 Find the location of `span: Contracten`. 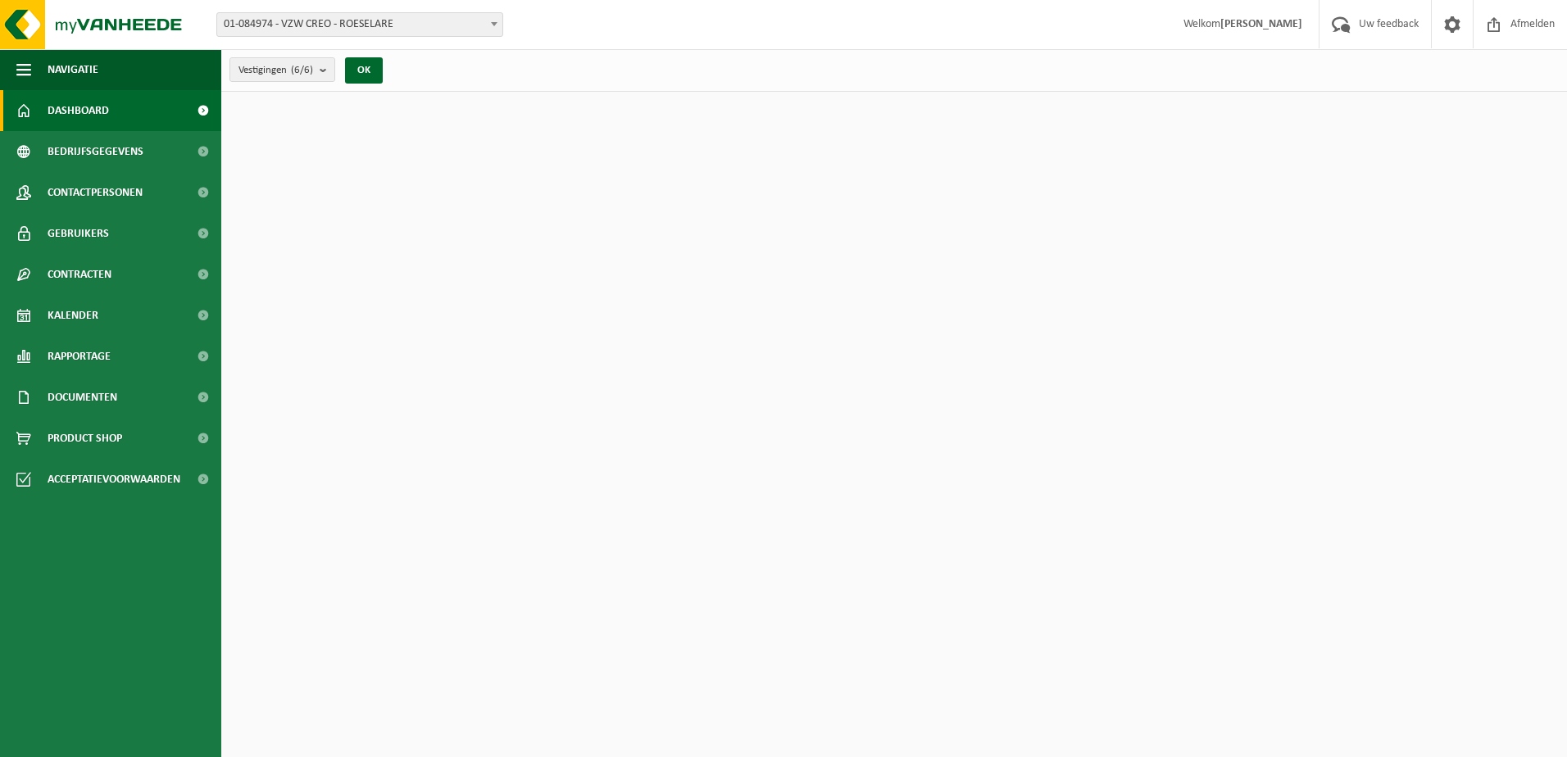

span: Contracten is located at coordinates (79, 275).